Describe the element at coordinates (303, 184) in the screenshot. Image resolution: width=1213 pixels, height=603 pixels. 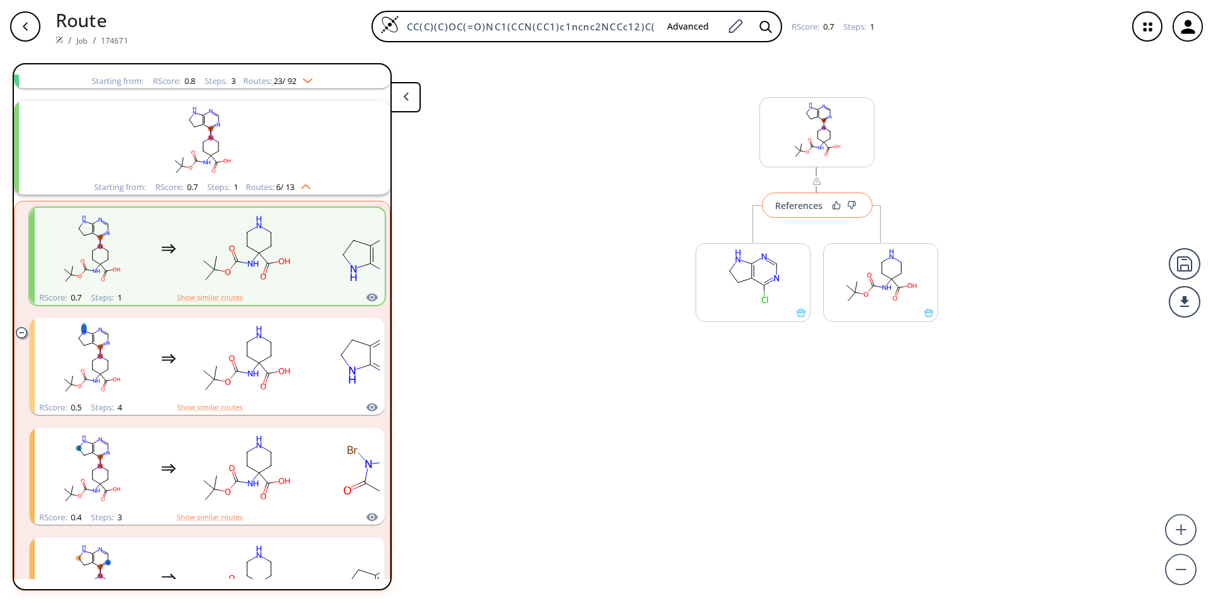
I see `img: Up` at that location.